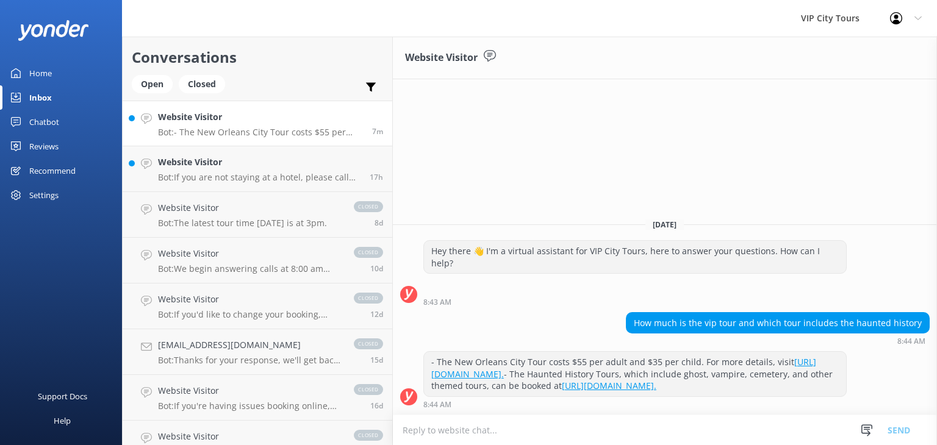 The height and width of the screenshot is (445, 937). I want to click on span: 07:50am 07-Aug-2025 (UTC -06:00) America/Mexico_City, so click(379, 223).